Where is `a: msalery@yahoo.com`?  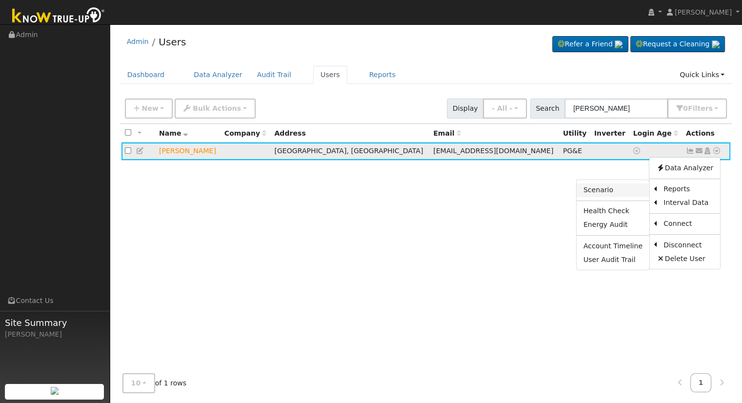
a: msalery@yahoo.com is located at coordinates (699, 151).